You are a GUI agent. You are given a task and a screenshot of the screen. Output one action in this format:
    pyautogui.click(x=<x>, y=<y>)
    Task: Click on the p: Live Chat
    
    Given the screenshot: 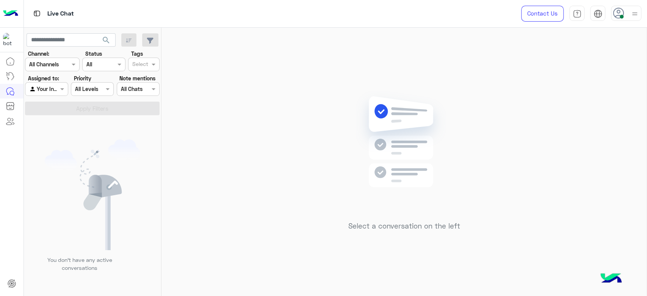 What is the action you would take?
    pyautogui.click(x=61, y=14)
    